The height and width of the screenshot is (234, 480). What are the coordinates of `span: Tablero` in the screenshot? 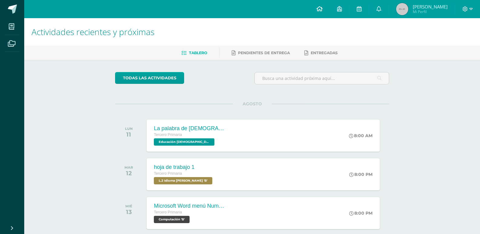 It's located at (198, 53).